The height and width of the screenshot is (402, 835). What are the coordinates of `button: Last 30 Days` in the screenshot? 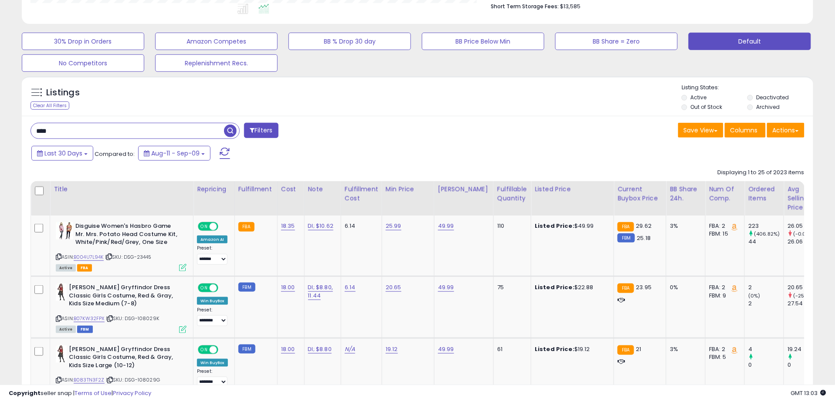 It's located at (62, 153).